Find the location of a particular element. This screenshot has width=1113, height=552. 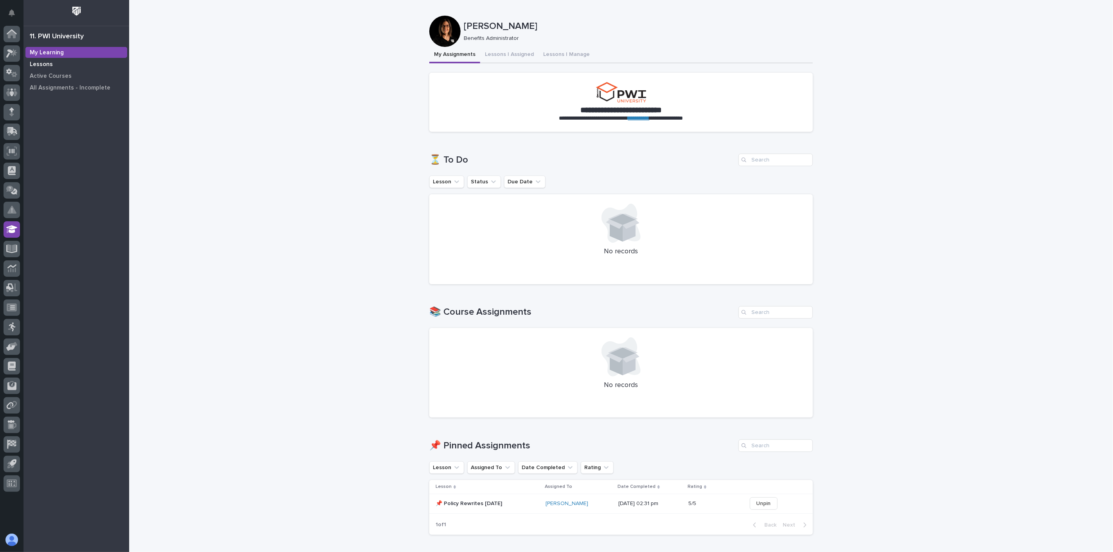

a: Active Courses is located at coordinates (76, 76).